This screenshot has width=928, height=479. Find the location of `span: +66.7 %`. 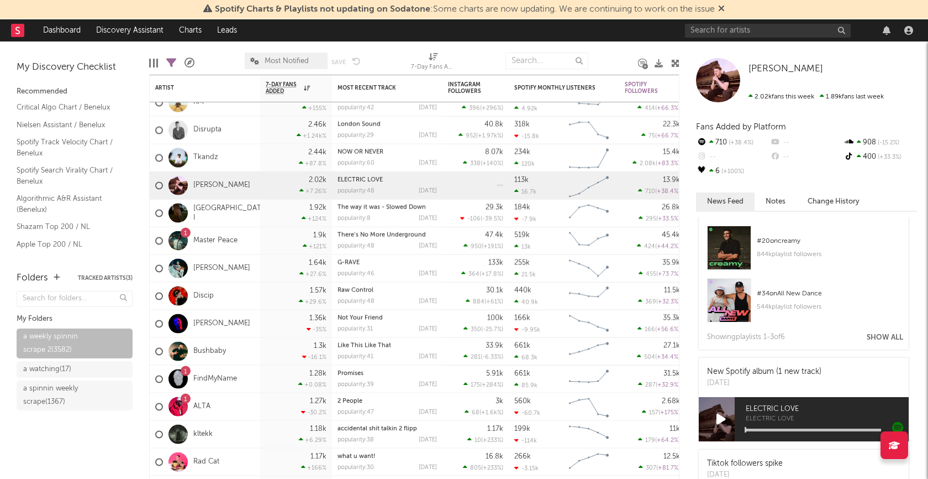

span: +66.7 % is located at coordinates (668, 136).